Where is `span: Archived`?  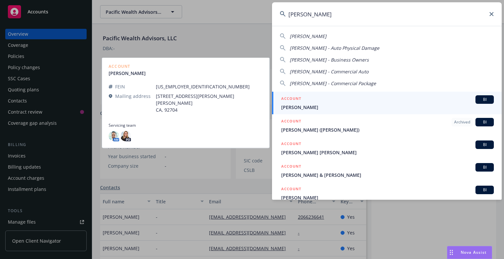 span: Archived is located at coordinates (462, 122).